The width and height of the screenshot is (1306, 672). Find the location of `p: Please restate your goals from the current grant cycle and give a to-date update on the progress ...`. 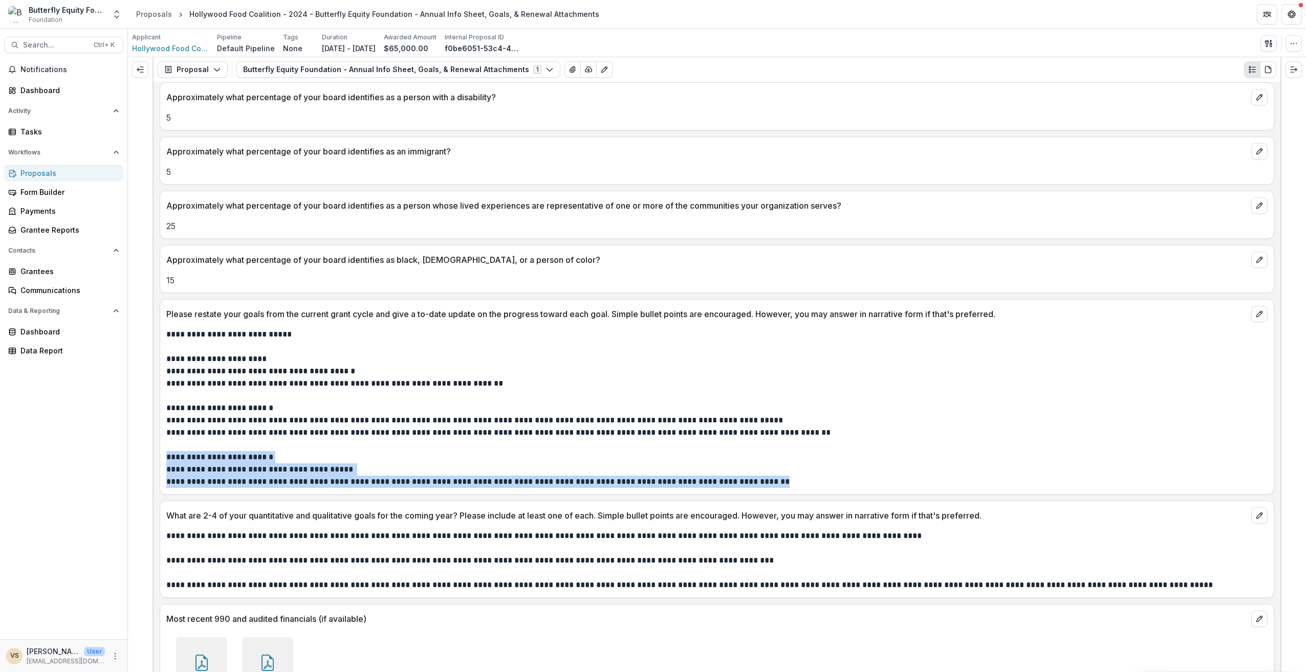

p: Please restate your goals from the current grant cycle and give a to-date update on the progress ... is located at coordinates (707, 314).